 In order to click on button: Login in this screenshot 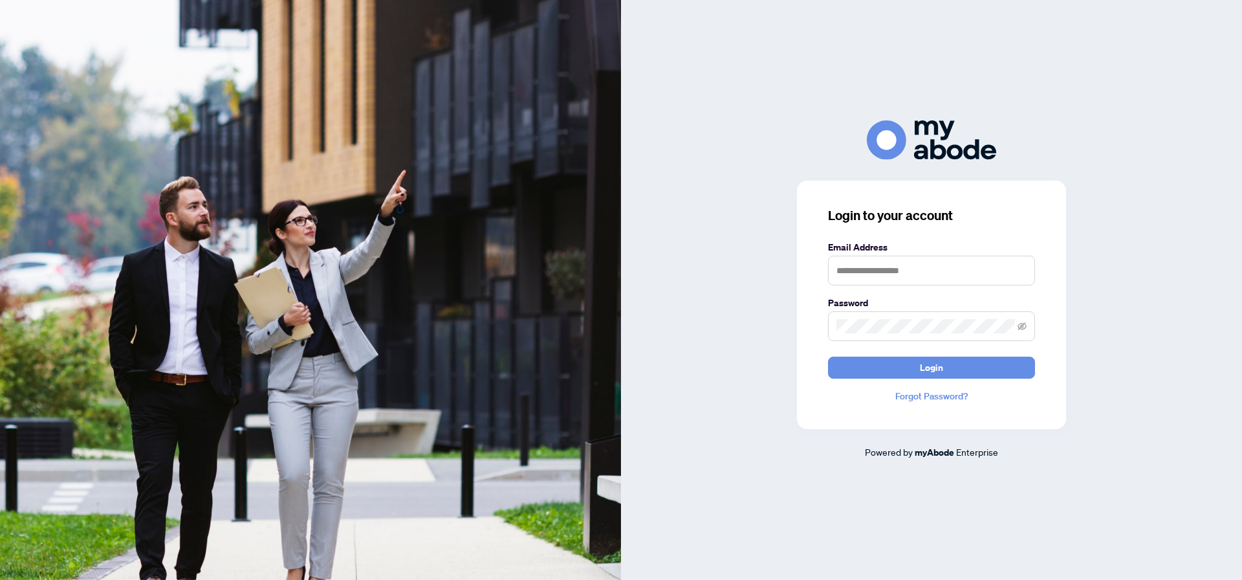, I will do `click(932, 368)`.